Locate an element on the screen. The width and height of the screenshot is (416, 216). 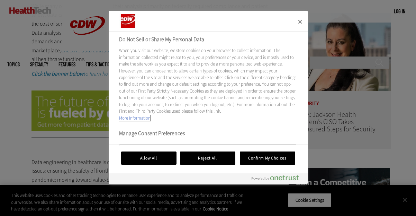
div: When you visit our website, we store cookies on your browser to collect information. The informat... is located at coordinates (208, 84).